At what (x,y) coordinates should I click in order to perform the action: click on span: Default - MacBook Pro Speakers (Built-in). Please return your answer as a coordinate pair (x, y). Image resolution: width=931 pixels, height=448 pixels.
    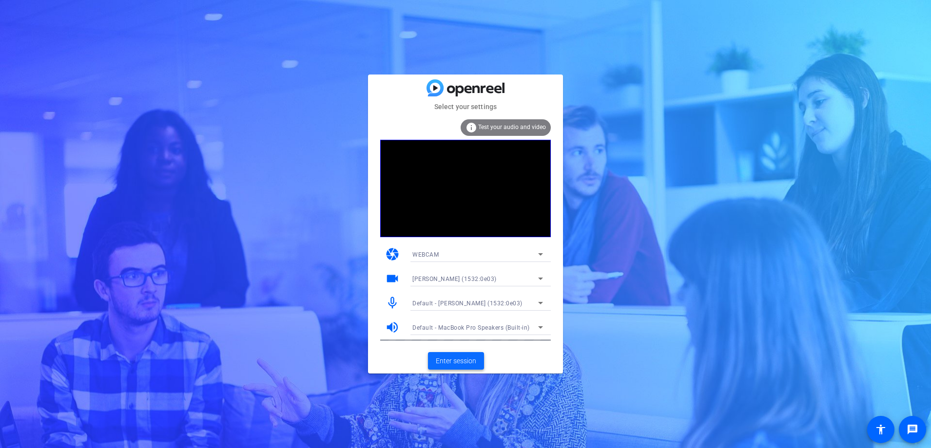
    Looking at the image, I should click on (471, 328).